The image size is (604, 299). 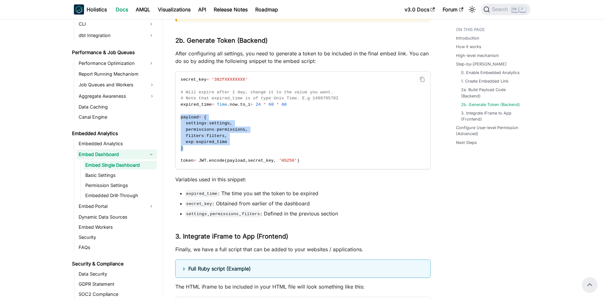 What do you see at coordinates (500, 10) in the screenshot?
I see `span: Search` at bounding box center [500, 10].